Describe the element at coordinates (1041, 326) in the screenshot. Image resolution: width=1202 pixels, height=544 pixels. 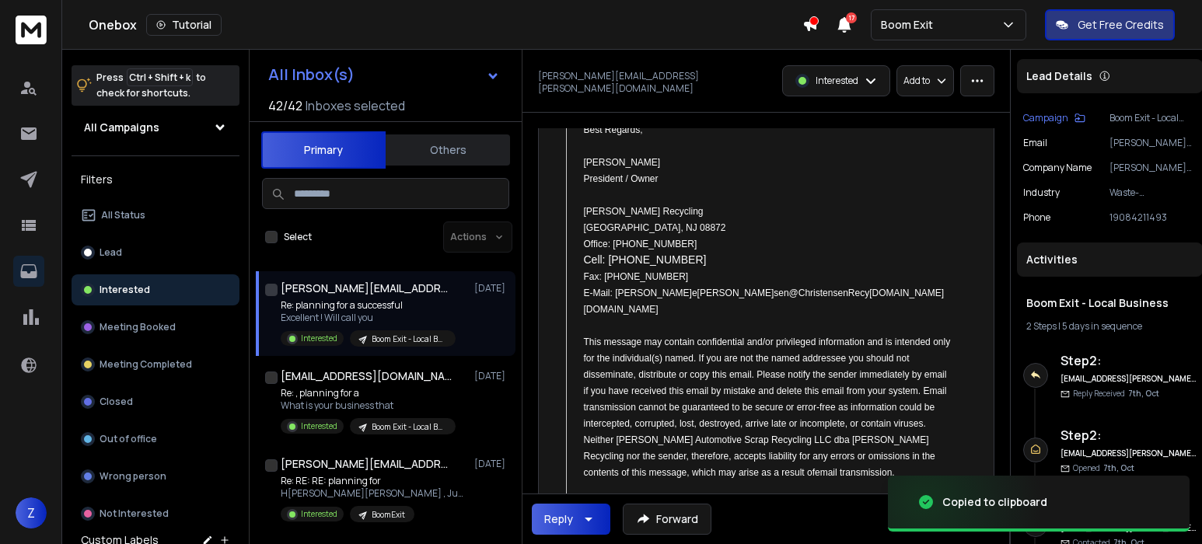
I see `span: 2 Steps` at that location.